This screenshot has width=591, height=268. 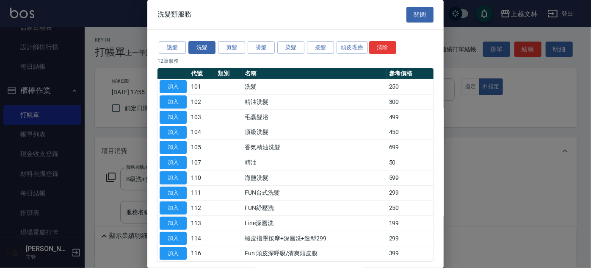 I want to click on button: 關閉, so click(x=420, y=14).